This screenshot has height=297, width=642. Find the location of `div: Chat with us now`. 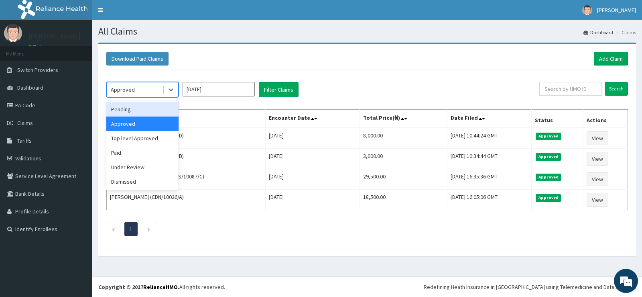

div: Chat with us now is located at coordinates (88, 50).